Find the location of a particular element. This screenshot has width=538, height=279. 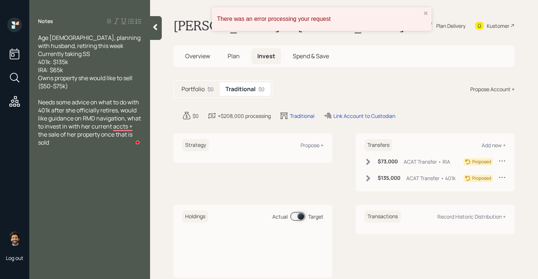

h6: Strategy is located at coordinates (195, 145).